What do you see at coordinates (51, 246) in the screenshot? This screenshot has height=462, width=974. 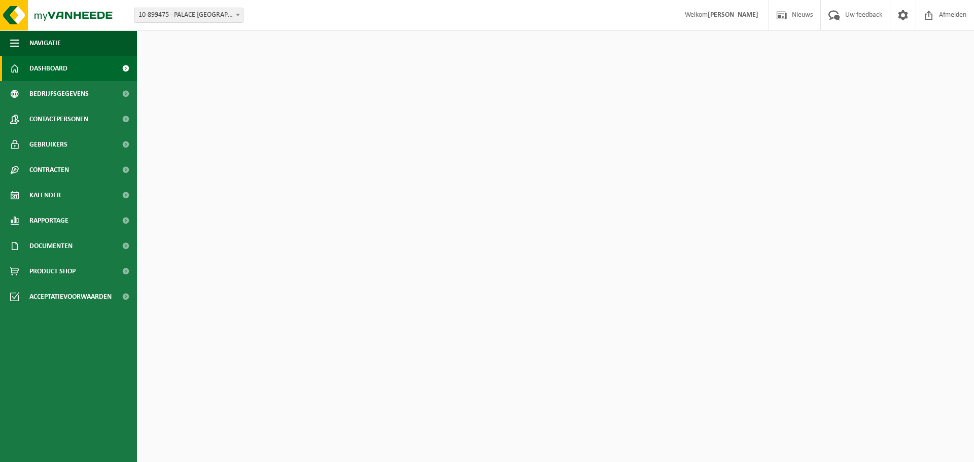 I see `span: Documenten` at bounding box center [51, 246].